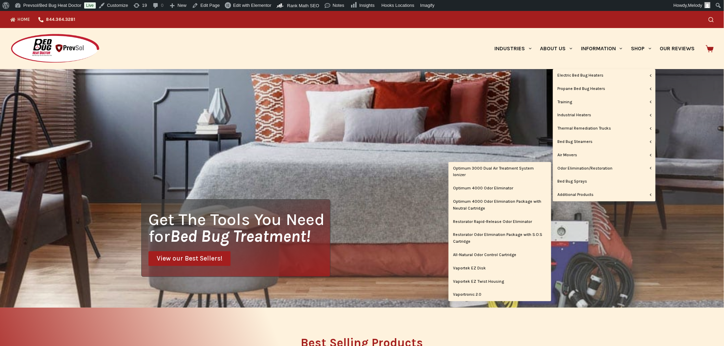 Image resolution: width=724 pixels, height=346 pixels. I want to click on span: Edit with Elementor, so click(252, 5).